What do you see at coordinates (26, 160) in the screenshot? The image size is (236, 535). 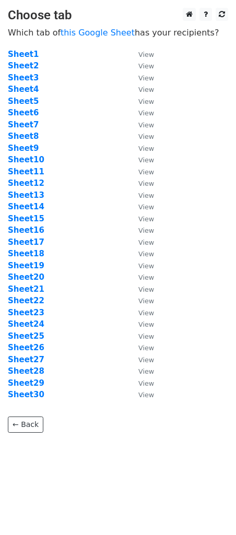 I see `strong: Sheet10` at bounding box center [26, 160].